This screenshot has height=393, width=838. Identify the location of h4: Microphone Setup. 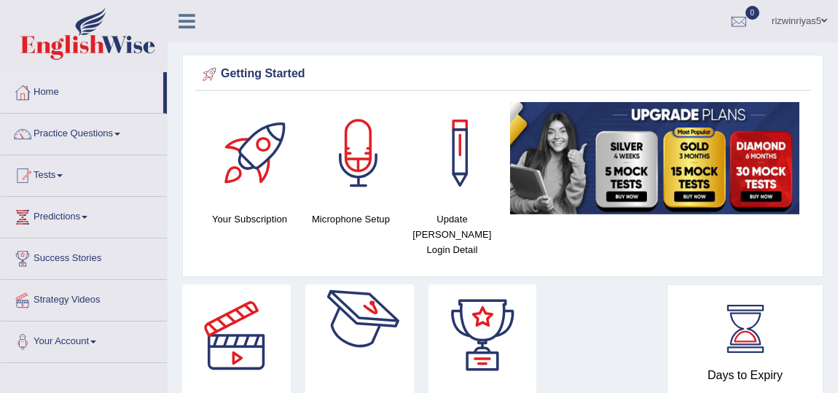
(350, 218).